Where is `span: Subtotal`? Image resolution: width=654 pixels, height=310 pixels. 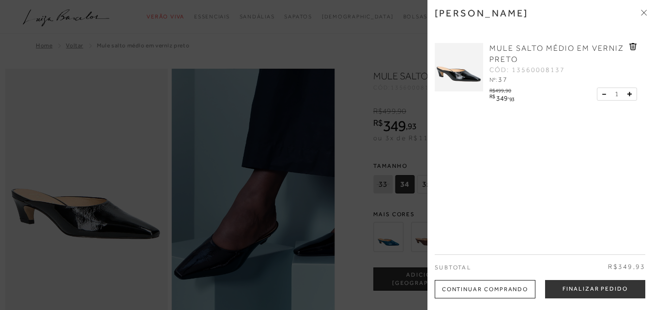
span: Subtotal is located at coordinates (452, 267).